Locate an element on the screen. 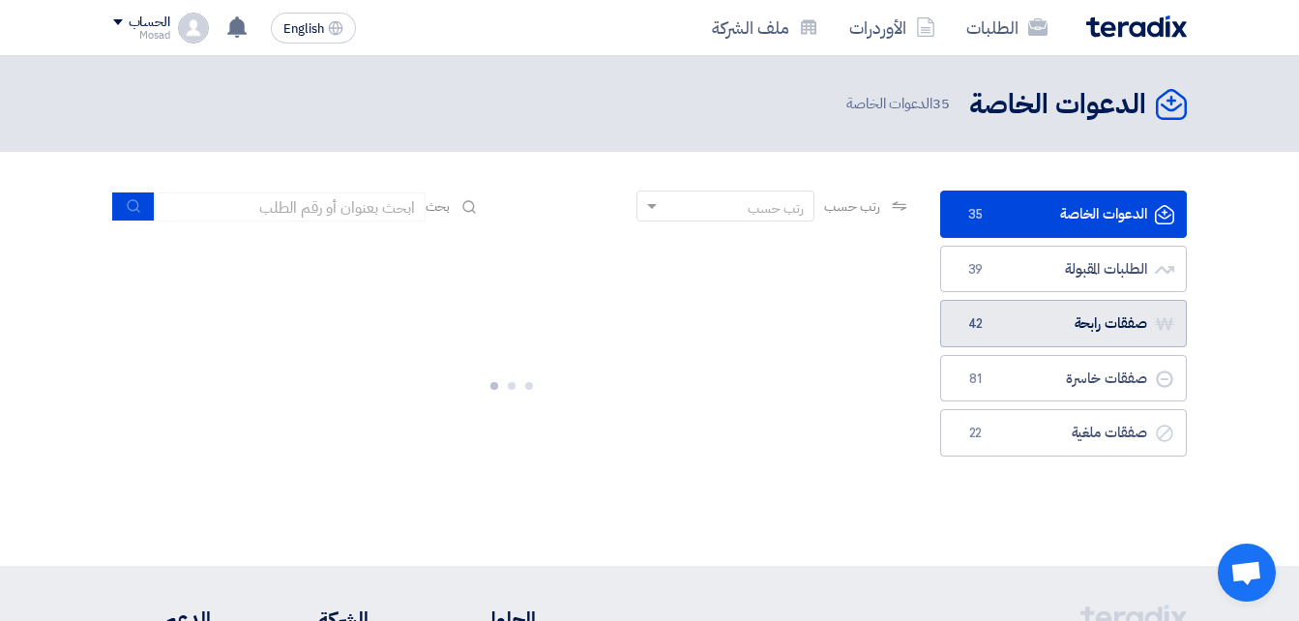  span: بحث is located at coordinates (438, 206).